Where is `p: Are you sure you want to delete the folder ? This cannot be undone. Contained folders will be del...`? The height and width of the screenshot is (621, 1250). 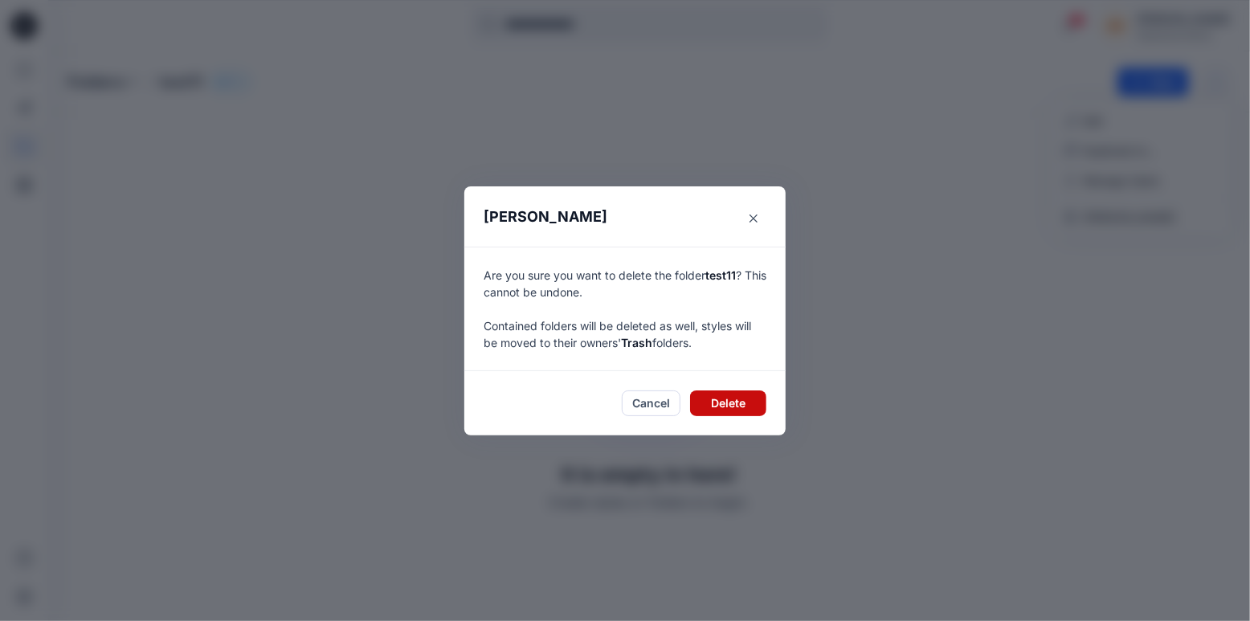
p: Are you sure you want to delete the folder ? This cannot be undone. Contained folders will be del... is located at coordinates (625, 308).